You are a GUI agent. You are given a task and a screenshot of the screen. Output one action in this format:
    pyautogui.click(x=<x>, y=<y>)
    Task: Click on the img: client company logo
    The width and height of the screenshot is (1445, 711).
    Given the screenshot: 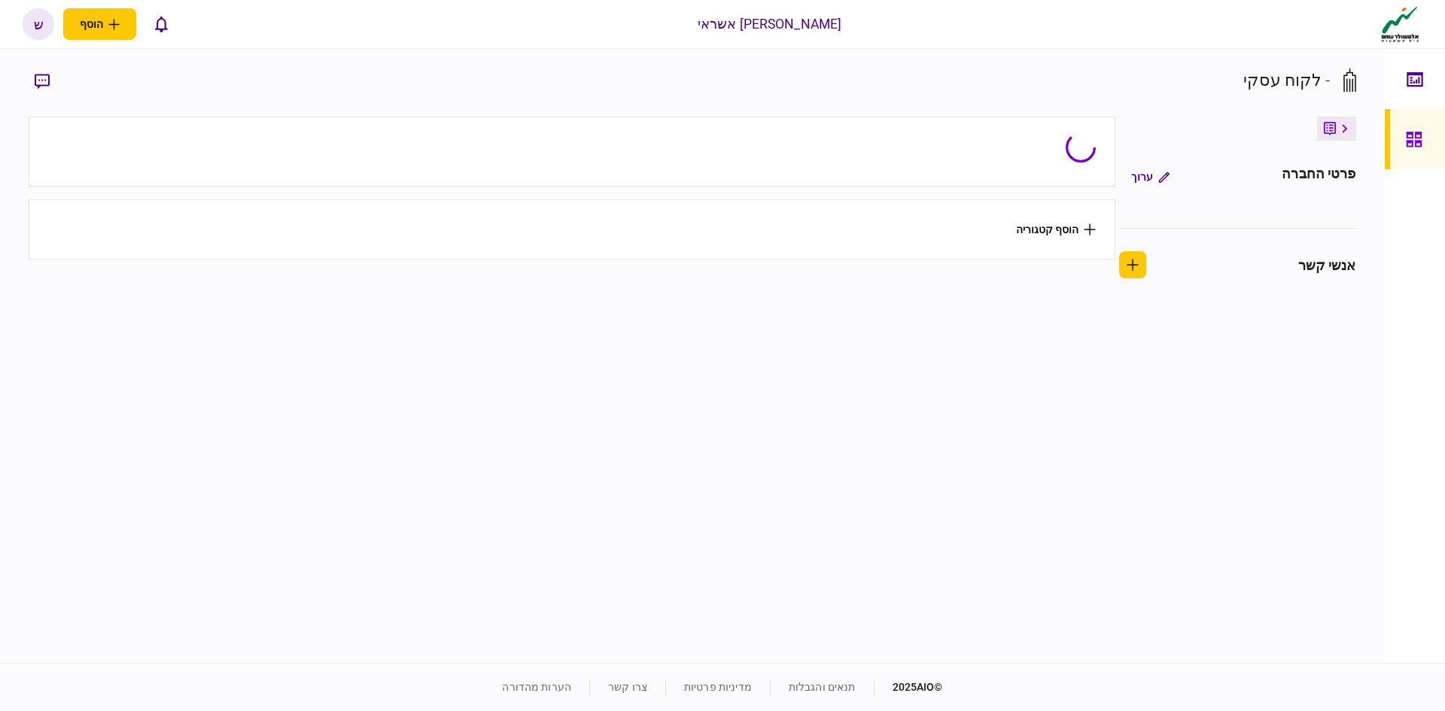 What is the action you would take?
    pyautogui.click(x=1400, y=24)
    